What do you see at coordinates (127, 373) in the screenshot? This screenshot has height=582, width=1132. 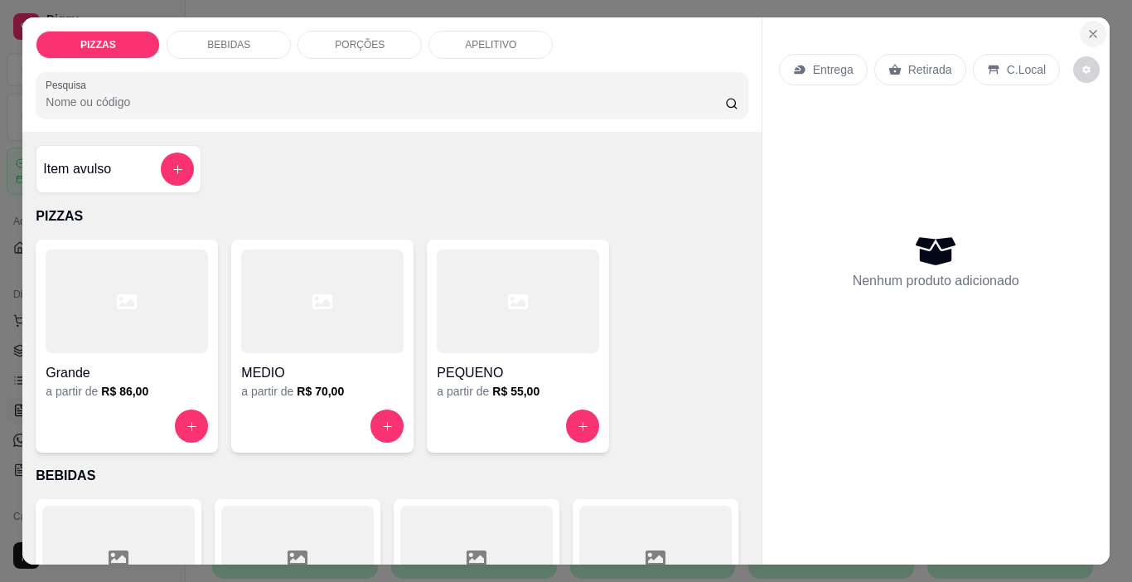 I see `h4: Grande` at bounding box center [127, 373].